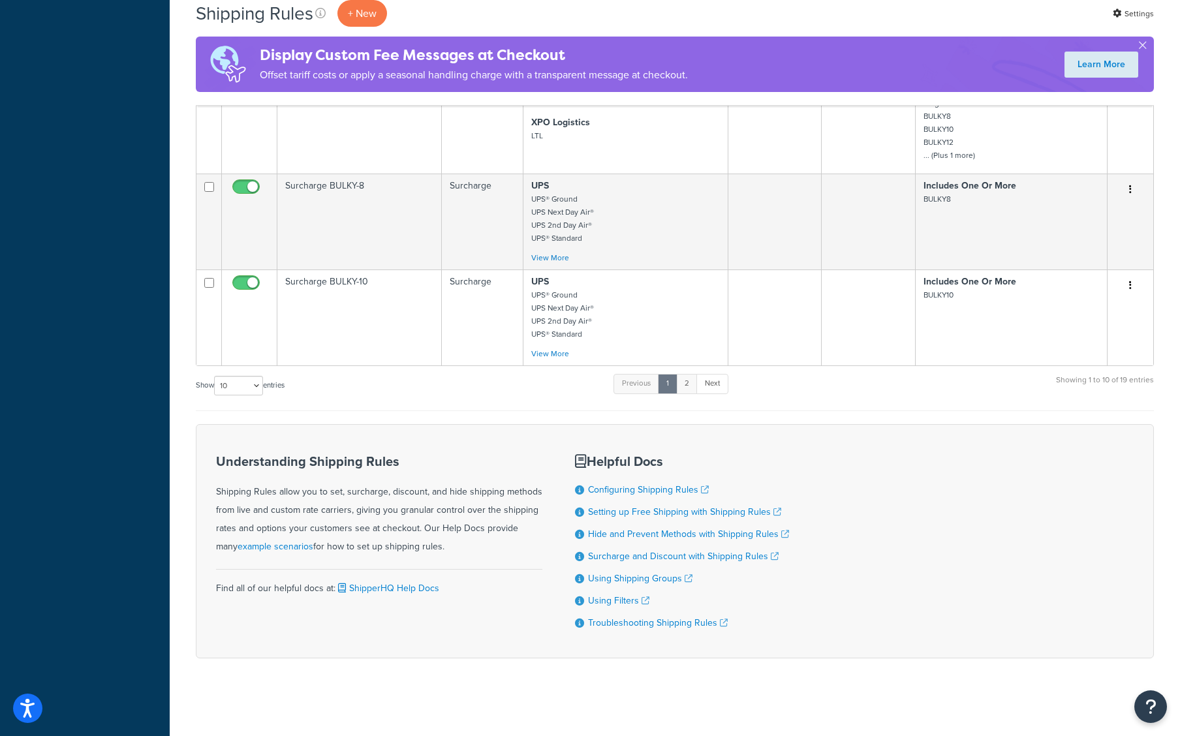  Describe the element at coordinates (379, 583) in the screenshot. I see `div: Find all of our helpful docs at:` at that location.